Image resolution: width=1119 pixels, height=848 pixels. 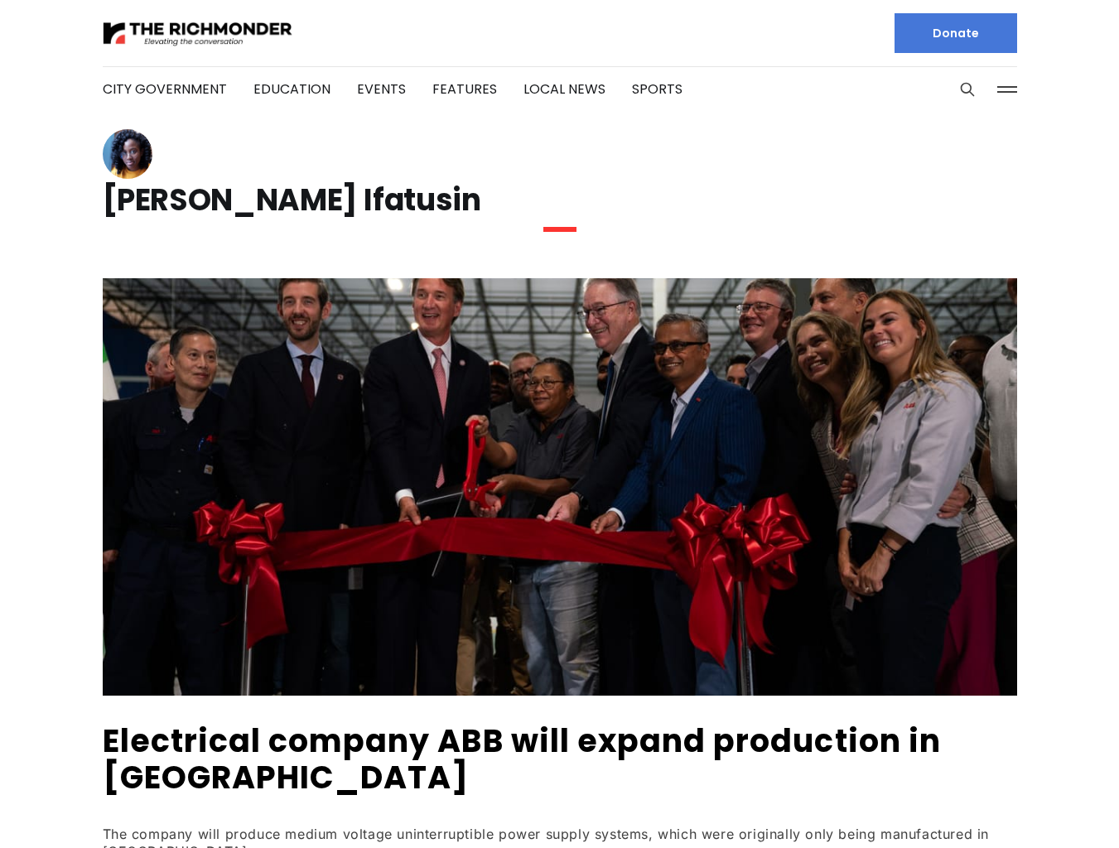 What do you see at coordinates (198, 33) in the screenshot?
I see `img: The Richmonder` at bounding box center [198, 33].